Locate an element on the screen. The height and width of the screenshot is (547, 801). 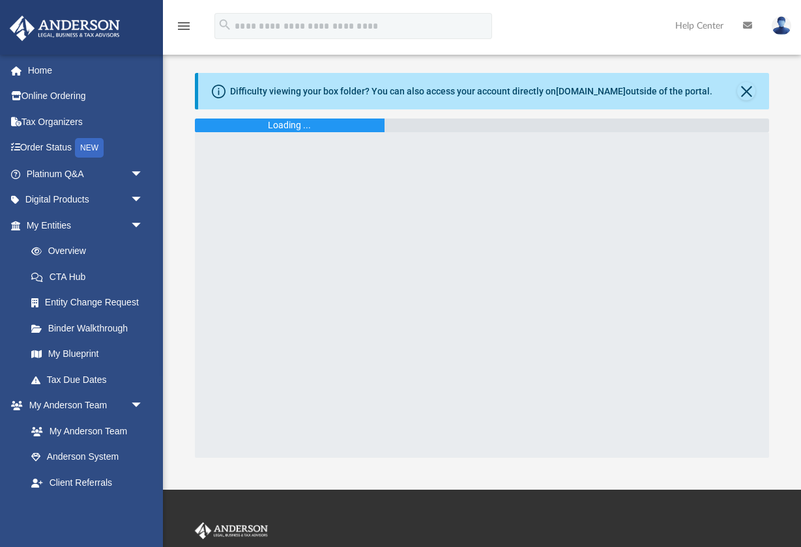
div: Difficulty viewing your box folder? You can also access your account directly on outside of the p... is located at coordinates (471, 91).